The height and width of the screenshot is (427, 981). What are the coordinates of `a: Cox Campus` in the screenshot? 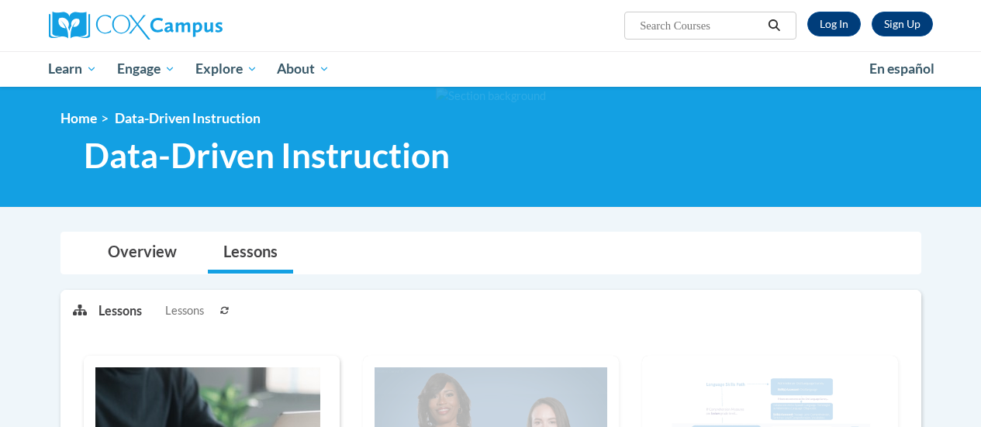 It's located at (189, 26).